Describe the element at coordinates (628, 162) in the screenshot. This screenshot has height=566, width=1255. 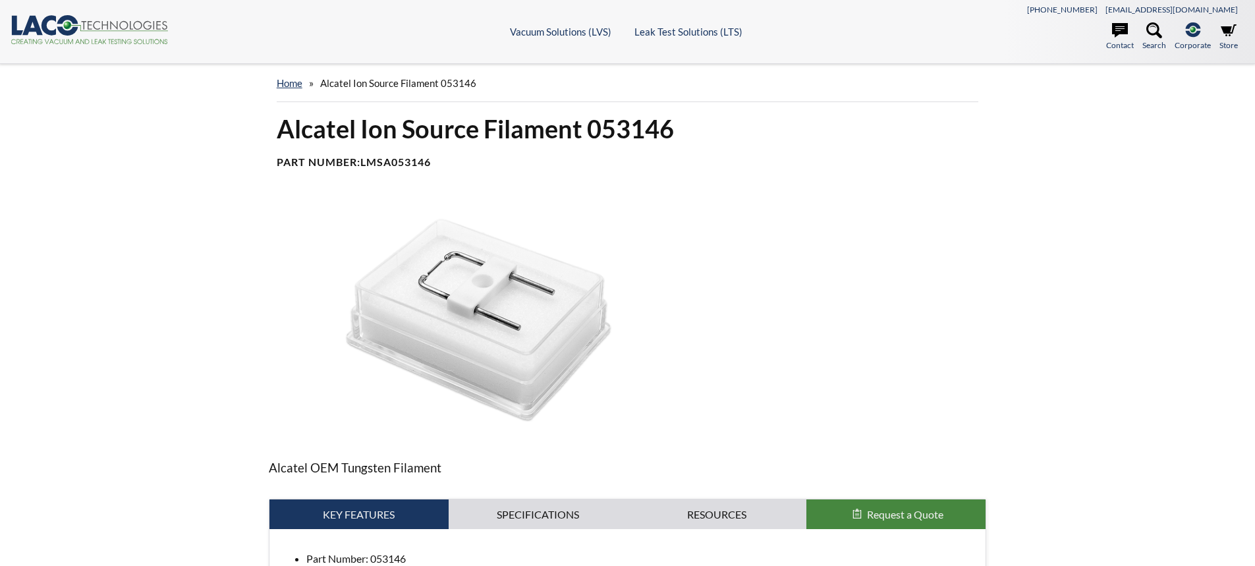
I see `h4: Part Number:` at that location.